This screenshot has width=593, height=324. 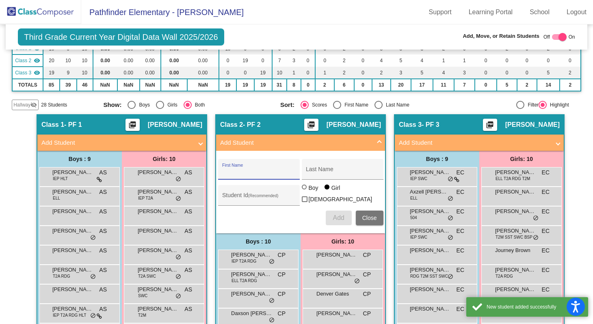 I want to click on span: Close, so click(x=369, y=218).